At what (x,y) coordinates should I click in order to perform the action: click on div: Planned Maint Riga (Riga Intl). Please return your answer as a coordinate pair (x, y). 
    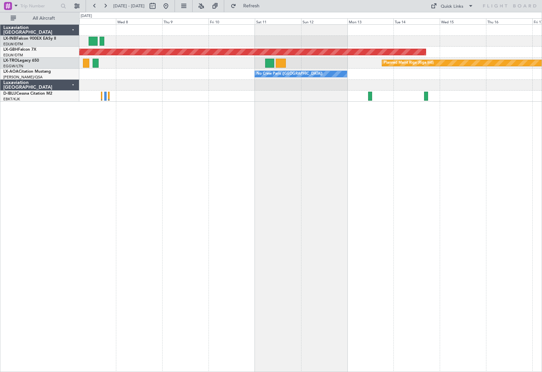
    Looking at the image, I should click on (409, 63).